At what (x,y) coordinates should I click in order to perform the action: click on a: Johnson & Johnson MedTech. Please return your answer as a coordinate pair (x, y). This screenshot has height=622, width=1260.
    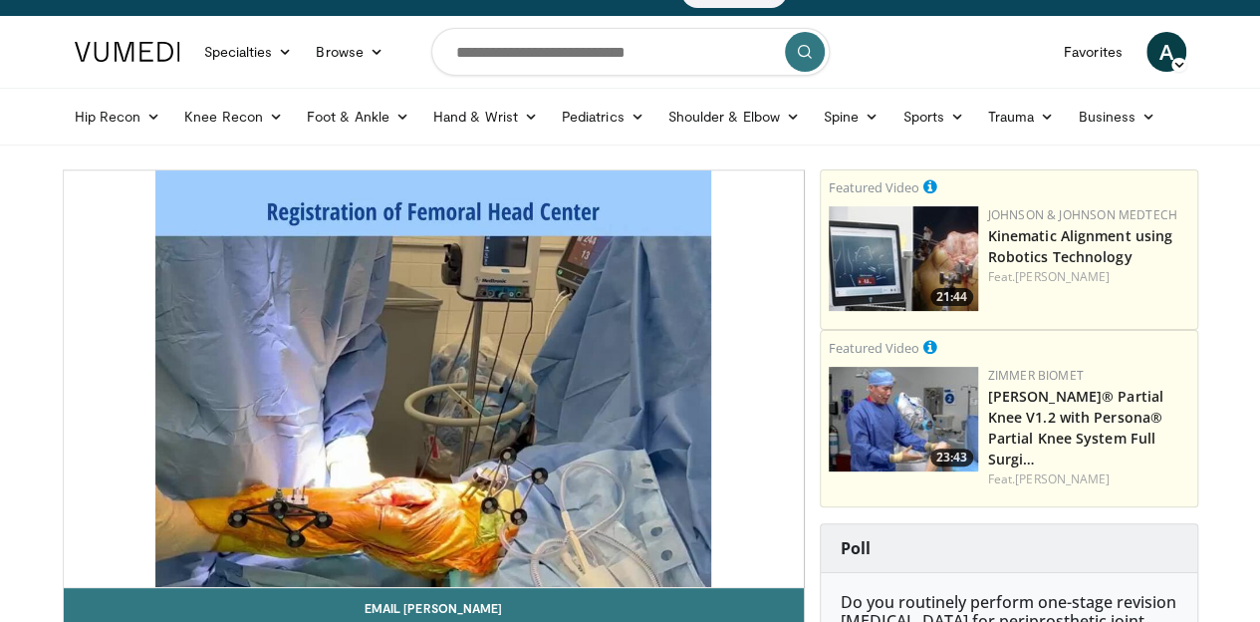
    Looking at the image, I should click on (1083, 214).